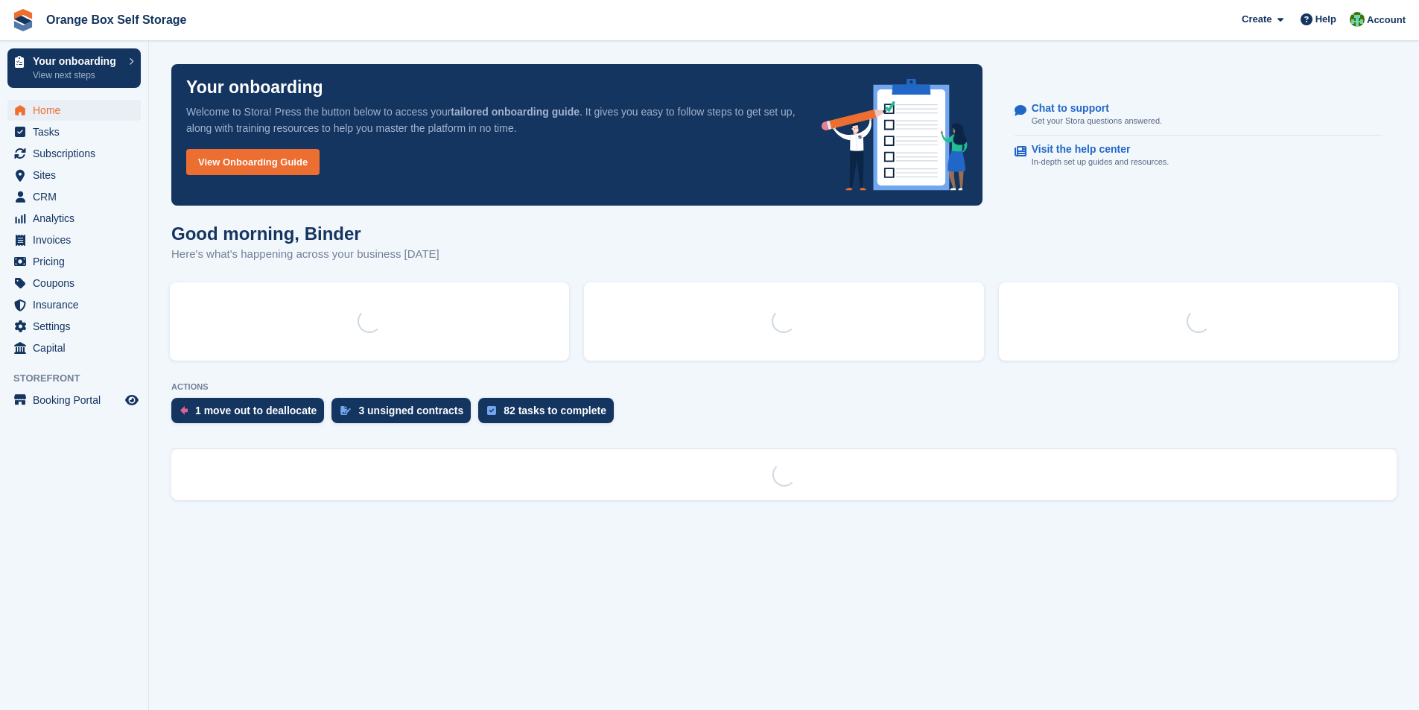  I want to click on span: Pricing, so click(77, 261).